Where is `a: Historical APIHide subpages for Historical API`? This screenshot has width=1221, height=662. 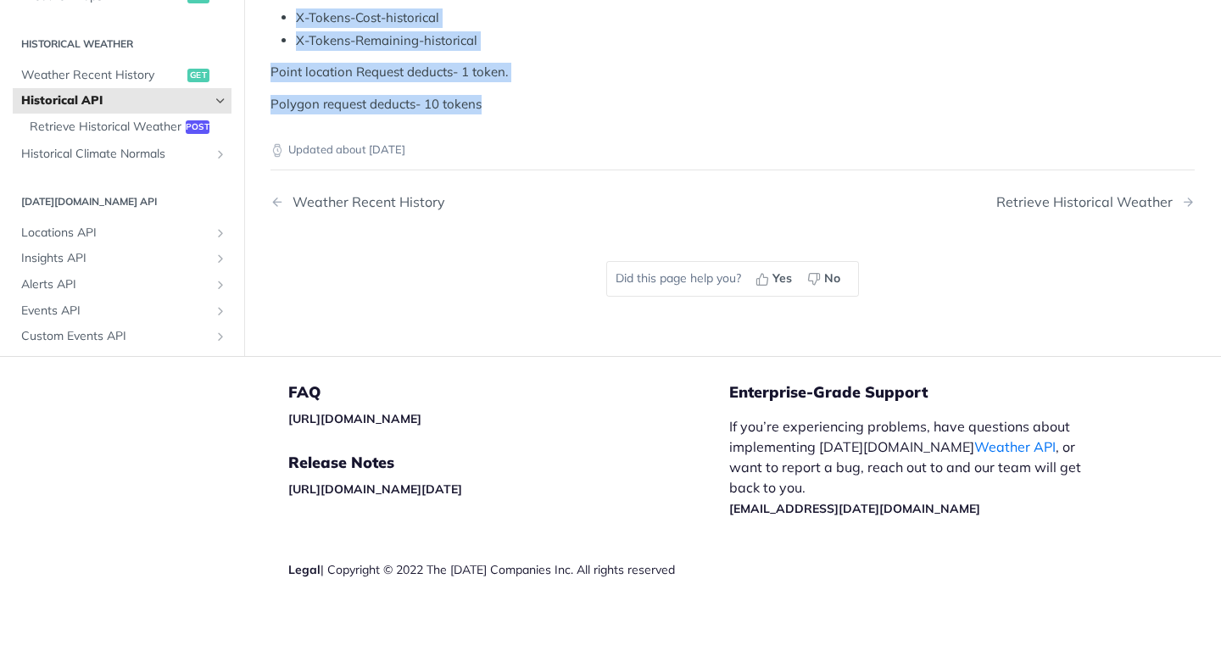 a: Historical APIHide subpages for Historical API is located at coordinates (122, 101).